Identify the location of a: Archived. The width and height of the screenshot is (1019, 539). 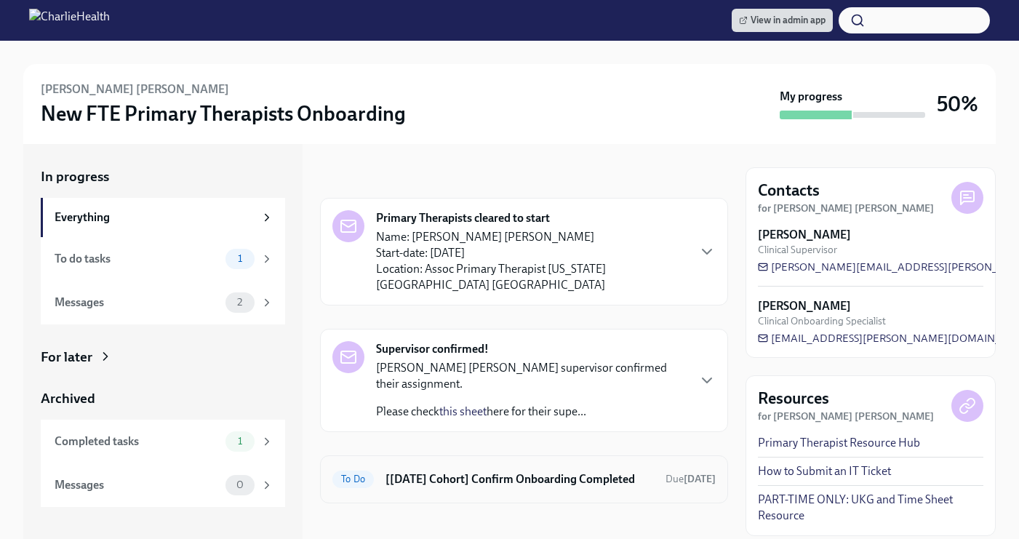
(163, 398).